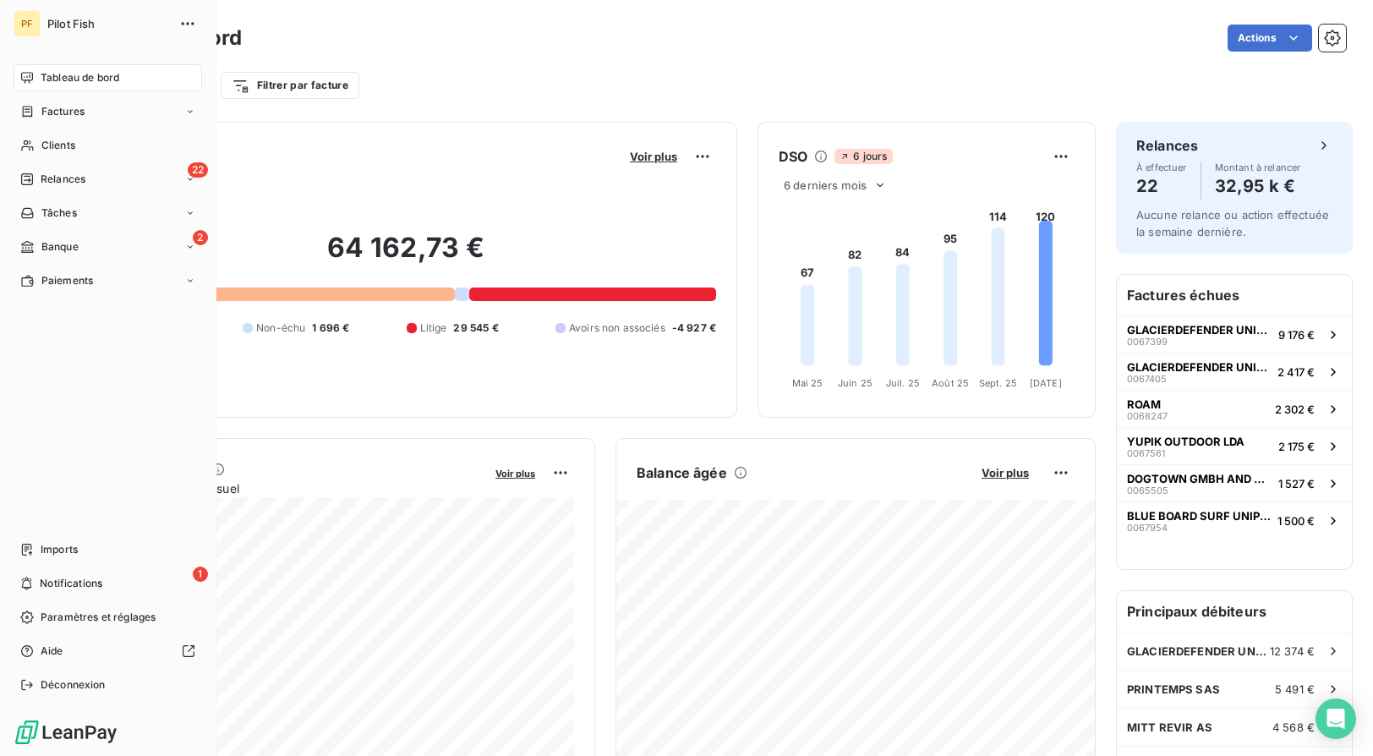 The image size is (1373, 756). What do you see at coordinates (1296, 446) in the screenshot?
I see `span: 2 175 €` at bounding box center [1296, 446].